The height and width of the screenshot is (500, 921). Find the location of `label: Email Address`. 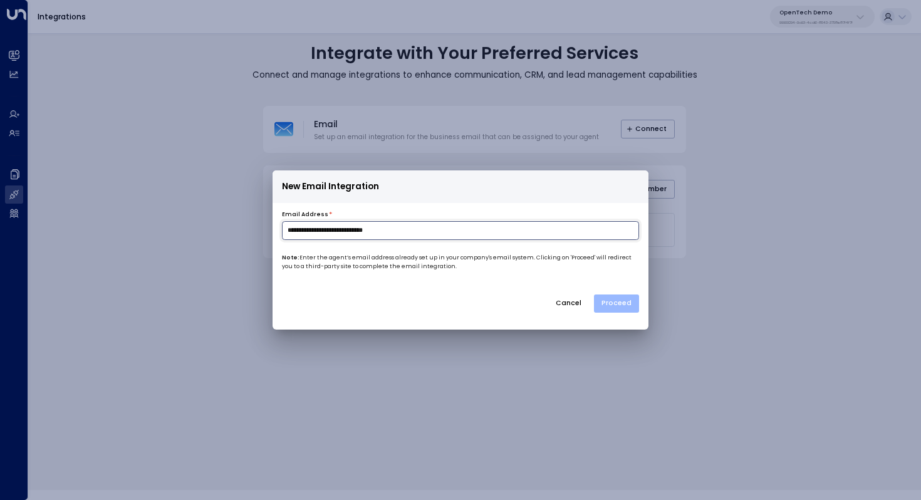

label: Email Address is located at coordinates (305, 215).